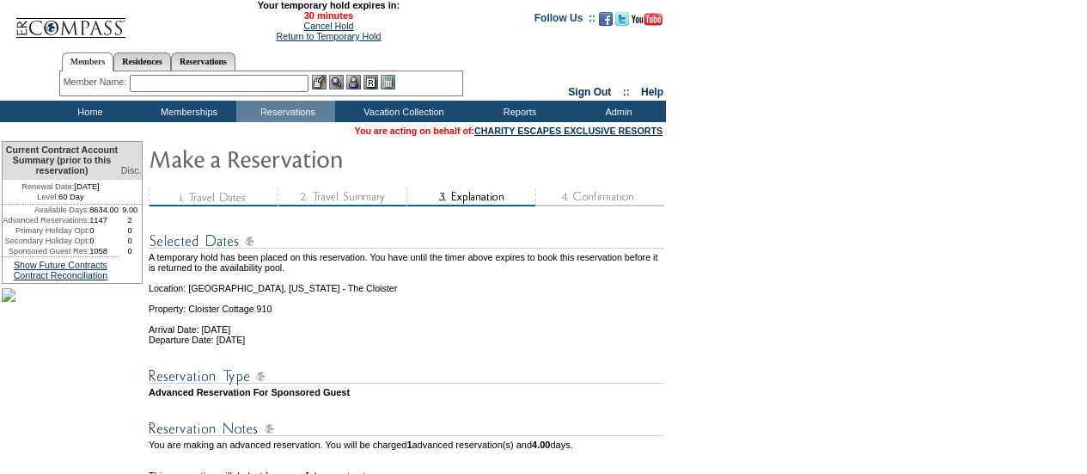 The width and height of the screenshot is (1087, 474). I want to click on span: Level:, so click(47, 197).